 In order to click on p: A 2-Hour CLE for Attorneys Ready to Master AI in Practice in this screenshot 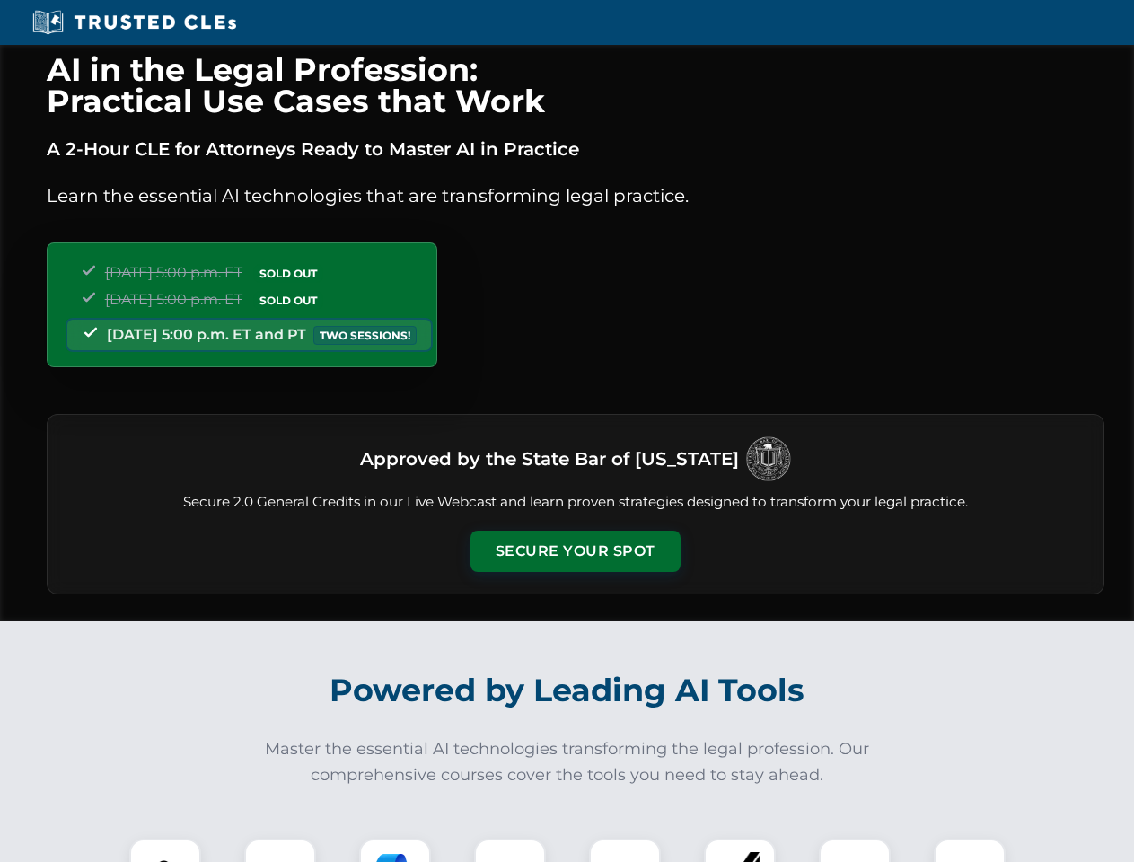, I will do `click(575, 149)`.